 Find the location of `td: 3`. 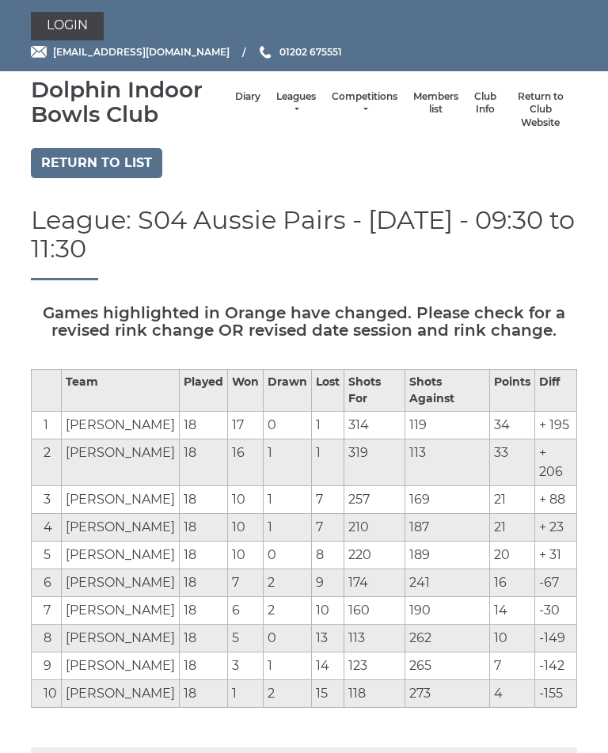

td: 3 is located at coordinates (245, 665).